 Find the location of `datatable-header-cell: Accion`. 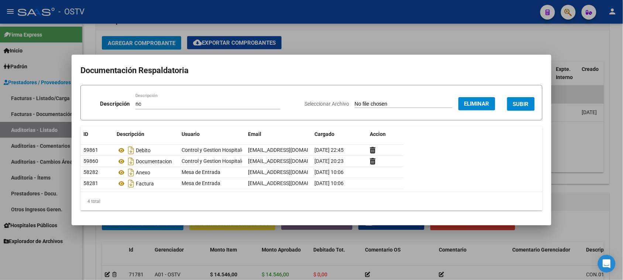

datatable-header-cell: Accion is located at coordinates (385, 134).